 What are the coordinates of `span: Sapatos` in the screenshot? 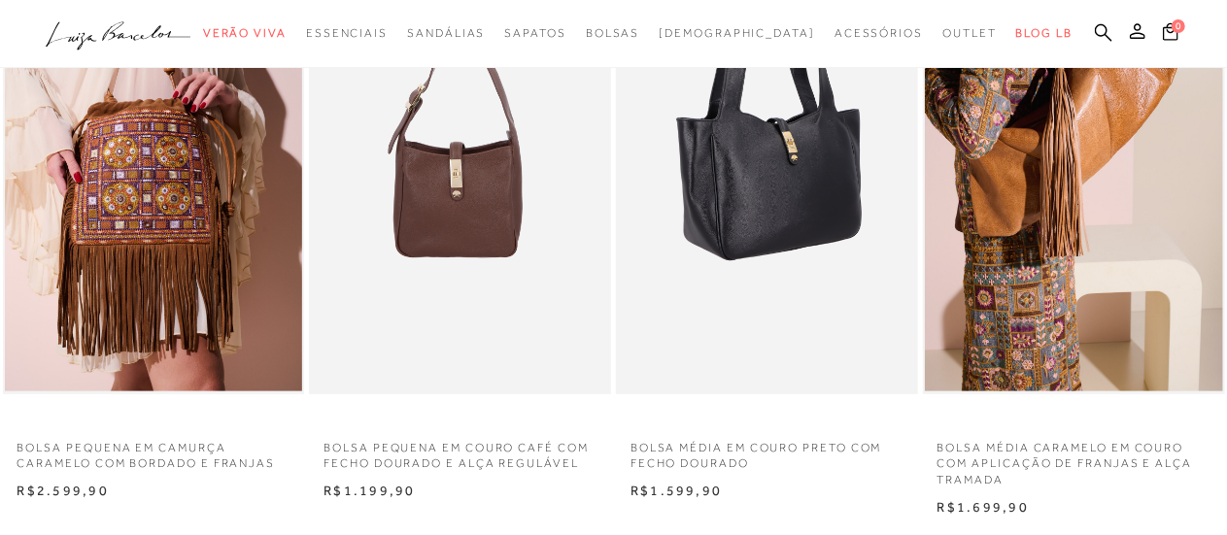 It's located at (534, 33).